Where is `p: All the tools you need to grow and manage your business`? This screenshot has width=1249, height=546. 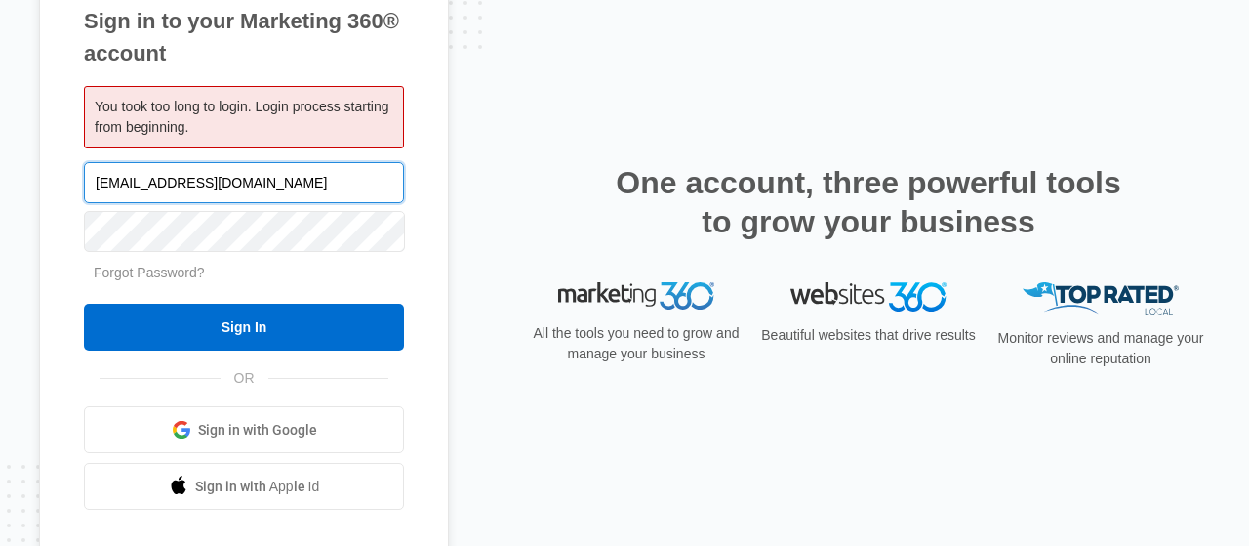 p: All the tools you need to grow and manage your business is located at coordinates (636, 344).